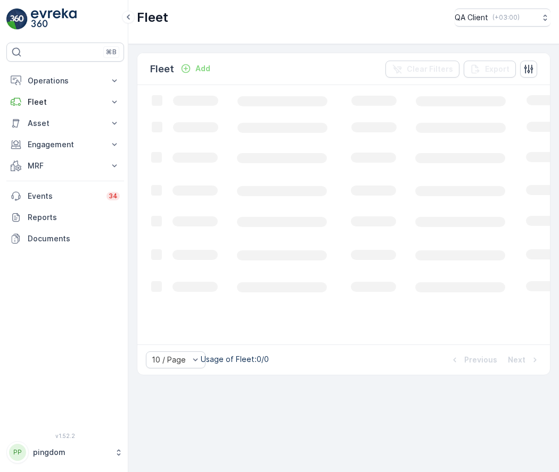 The image size is (559, 472). What do you see at coordinates (505, 18) in the screenshot?
I see `p: ( +03:00 )` at bounding box center [505, 18].